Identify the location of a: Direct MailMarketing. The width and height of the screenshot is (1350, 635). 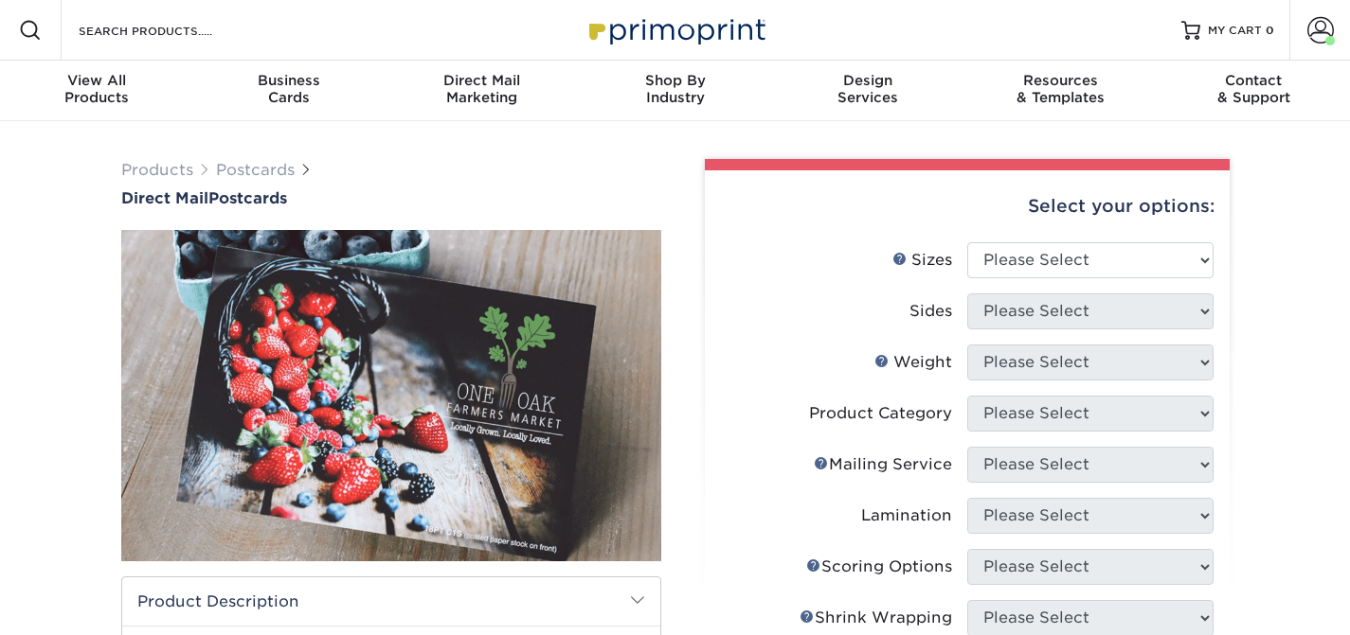
(482, 91).